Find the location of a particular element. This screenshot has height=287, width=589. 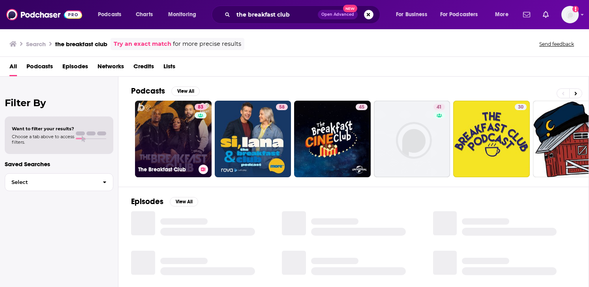

svg: Email not verified is located at coordinates (575, 9).